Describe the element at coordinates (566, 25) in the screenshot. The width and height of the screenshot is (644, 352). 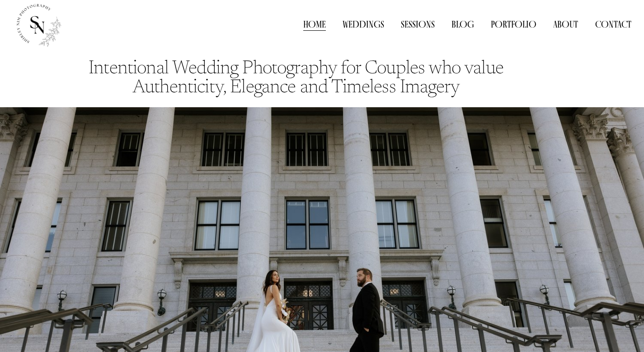
I see `a: About` at that location.